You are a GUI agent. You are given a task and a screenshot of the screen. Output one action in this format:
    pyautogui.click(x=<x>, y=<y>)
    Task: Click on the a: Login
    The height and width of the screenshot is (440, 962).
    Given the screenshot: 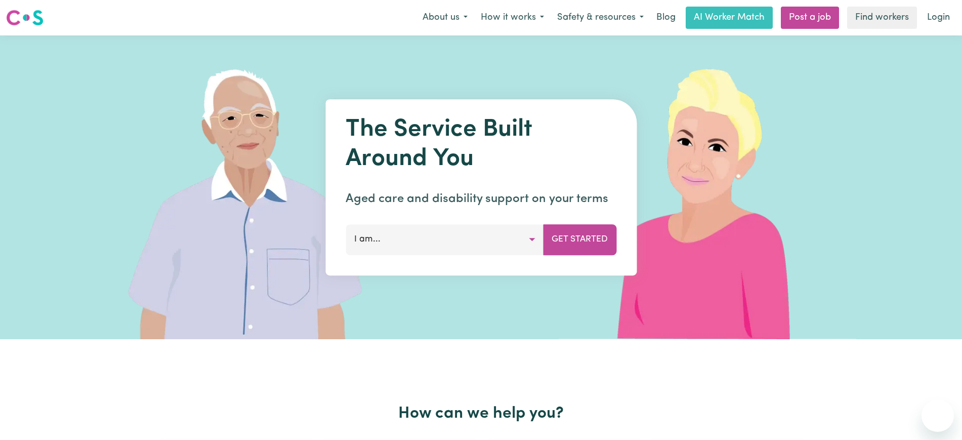 What is the action you would take?
    pyautogui.click(x=938, y=18)
    